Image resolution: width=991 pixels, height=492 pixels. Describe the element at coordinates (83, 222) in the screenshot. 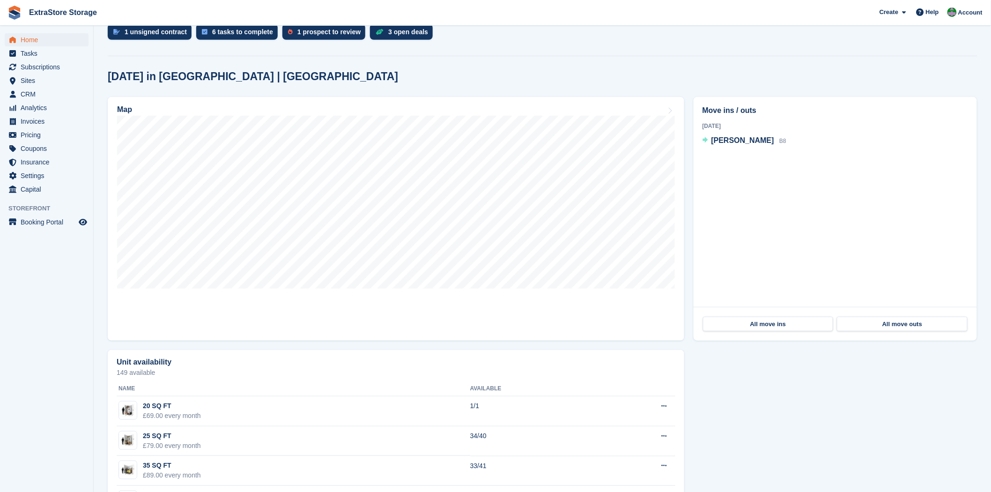

I see `a: Preview store` at that location.